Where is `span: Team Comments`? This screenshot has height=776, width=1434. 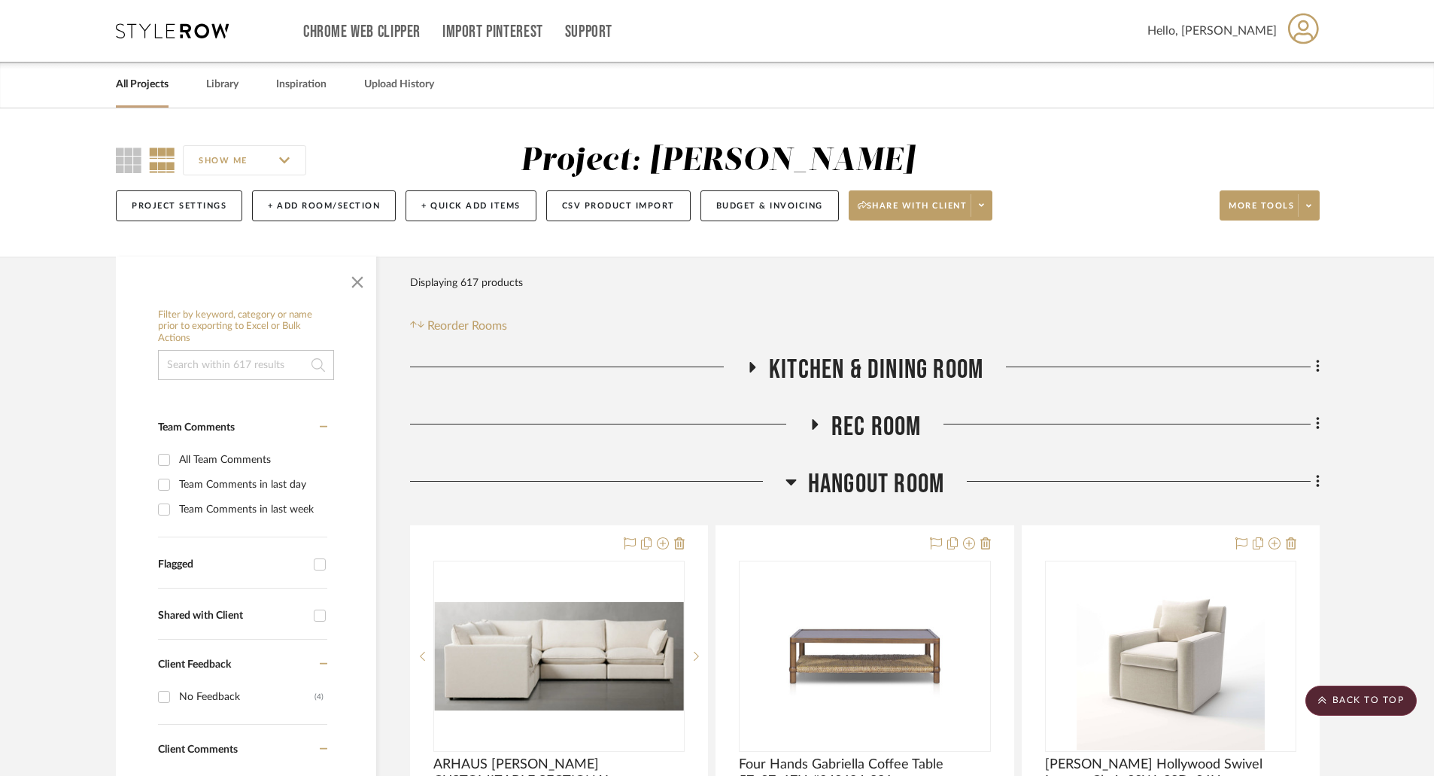
span: Team Comments is located at coordinates (196, 427).